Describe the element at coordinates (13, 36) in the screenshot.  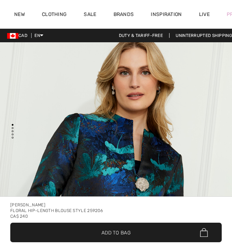
I see `img: Canadian Dollar` at that location.